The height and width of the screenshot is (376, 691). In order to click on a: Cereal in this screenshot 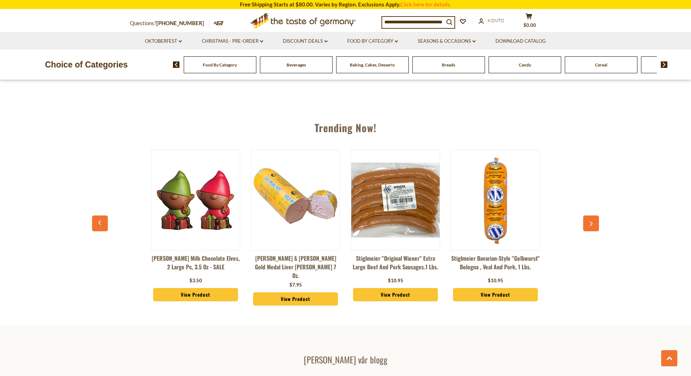, I will do `click(601, 65)`.